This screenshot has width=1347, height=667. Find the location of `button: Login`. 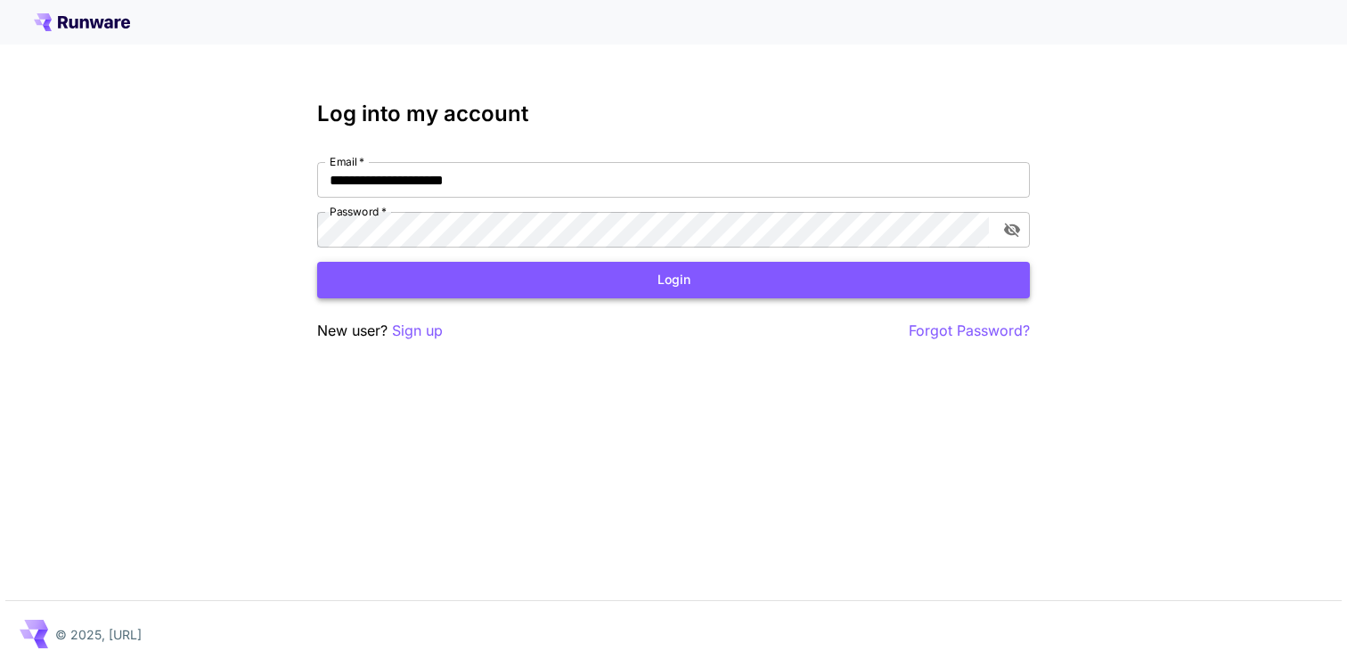

button: Login is located at coordinates (674, 280).